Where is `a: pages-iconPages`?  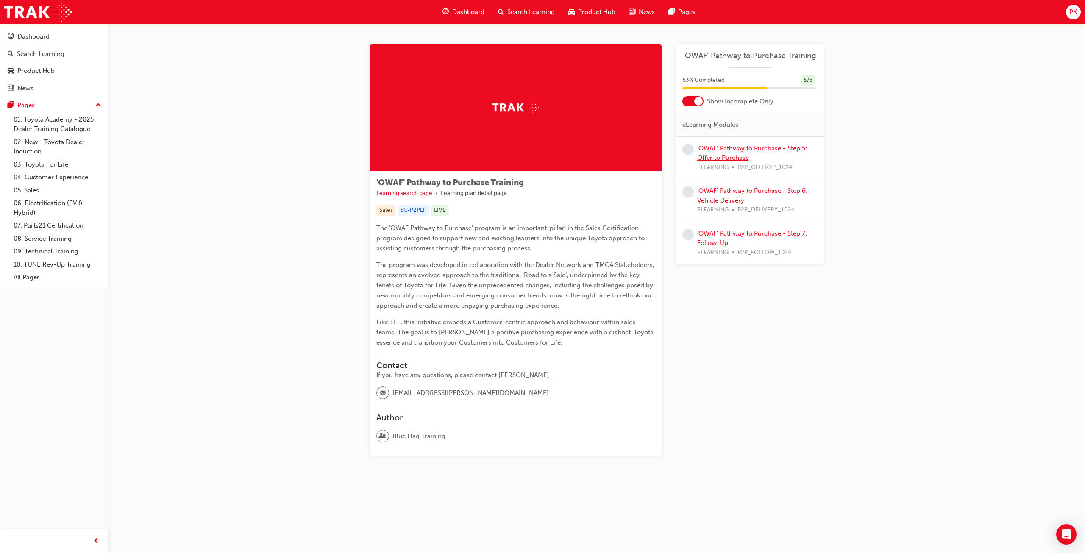 a: pages-iconPages is located at coordinates (682, 12).